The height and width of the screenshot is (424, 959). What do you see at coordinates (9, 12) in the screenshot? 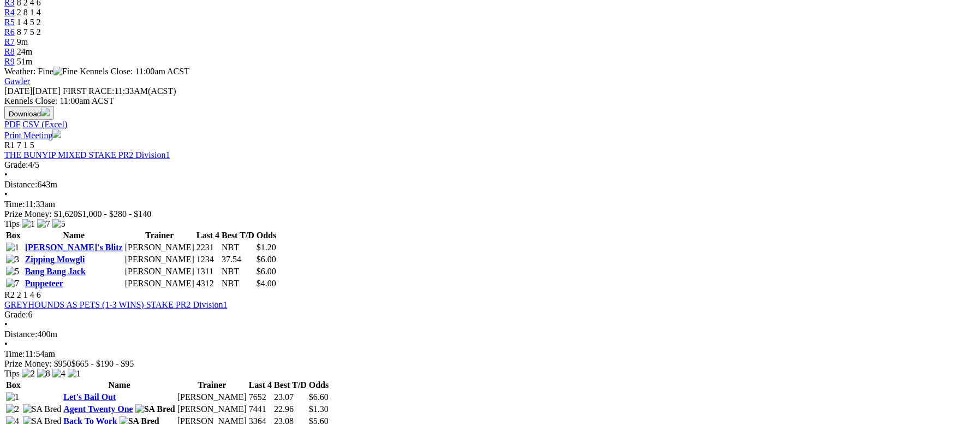
I see `span: R4` at bounding box center [9, 12].